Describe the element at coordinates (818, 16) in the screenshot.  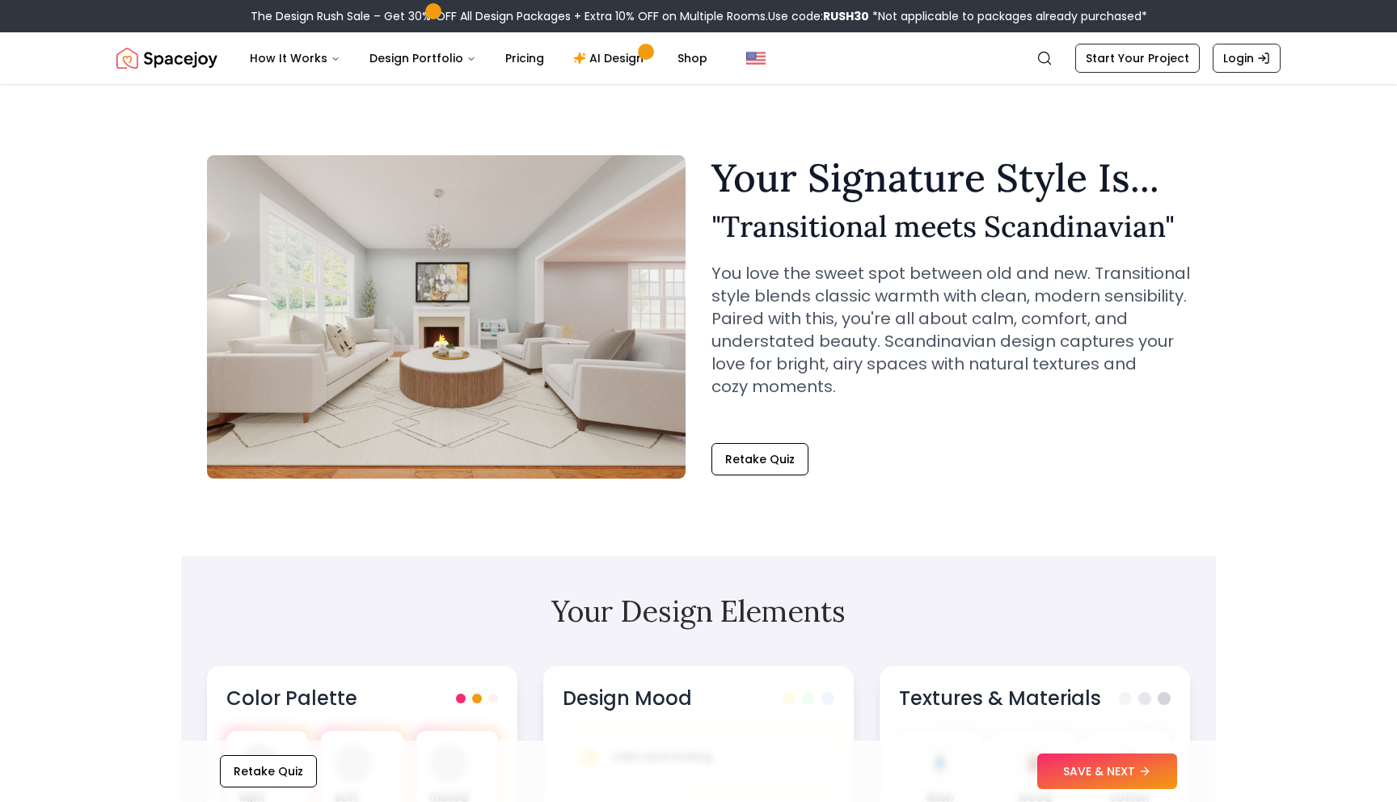
I see `span: Use code:` at that location.